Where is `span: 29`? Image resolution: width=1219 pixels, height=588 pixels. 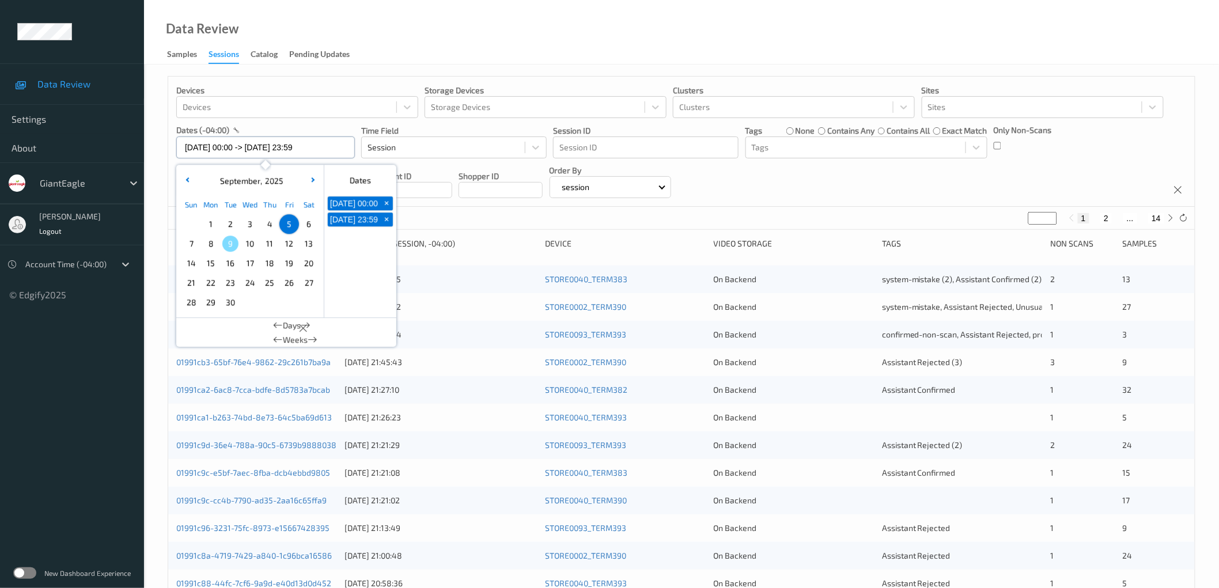
span: 29 is located at coordinates (211, 302).